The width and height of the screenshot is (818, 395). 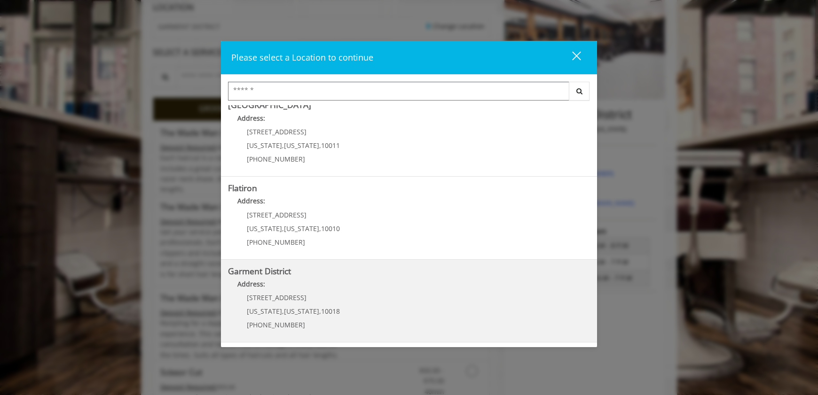 I want to click on b: Flatiron, so click(x=243, y=188).